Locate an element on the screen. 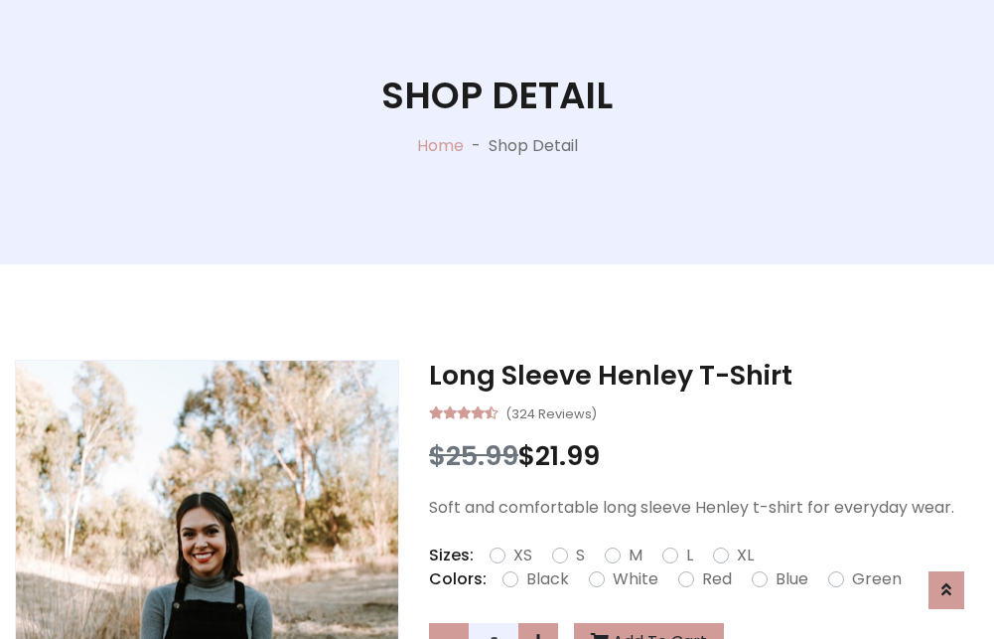 The height and width of the screenshot is (639, 994). p: Colors: is located at coordinates (458, 579).